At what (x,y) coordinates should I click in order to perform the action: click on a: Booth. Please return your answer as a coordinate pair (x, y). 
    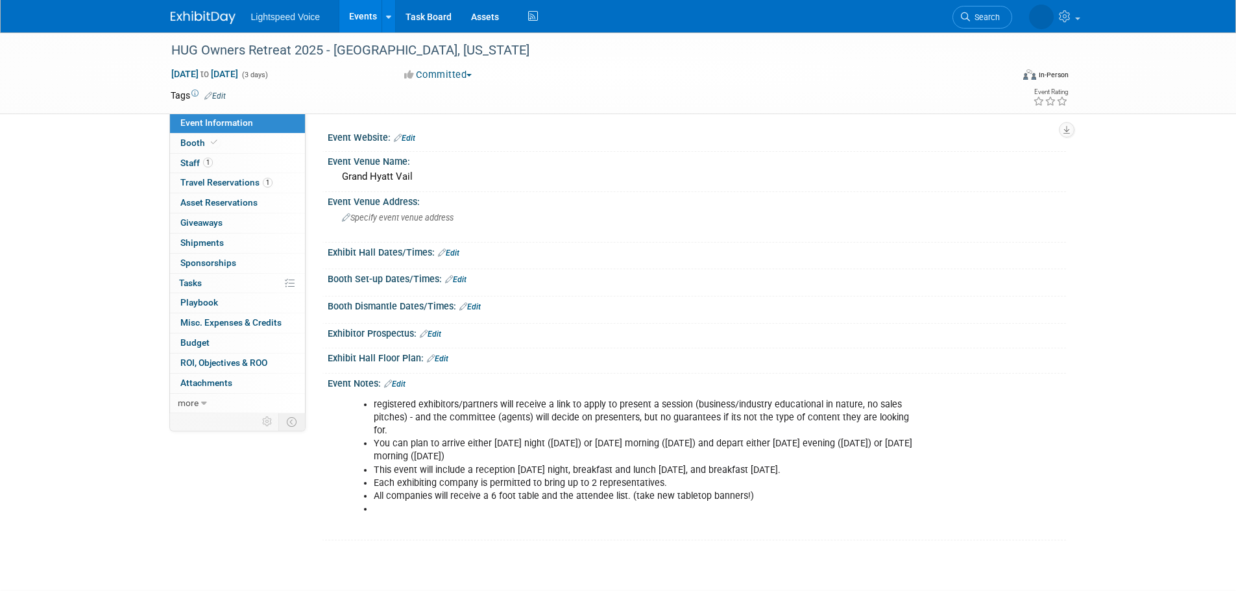
    Looking at the image, I should click on (237, 143).